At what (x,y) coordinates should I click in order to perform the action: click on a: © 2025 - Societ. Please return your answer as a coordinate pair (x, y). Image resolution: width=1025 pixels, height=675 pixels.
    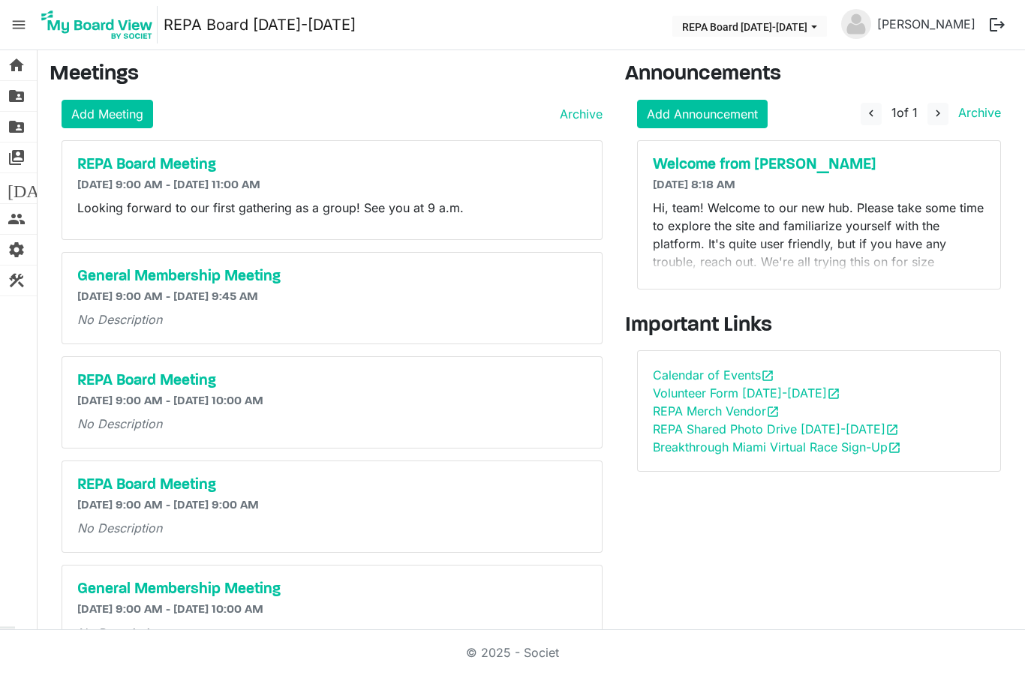
    Looking at the image, I should click on (513, 653).